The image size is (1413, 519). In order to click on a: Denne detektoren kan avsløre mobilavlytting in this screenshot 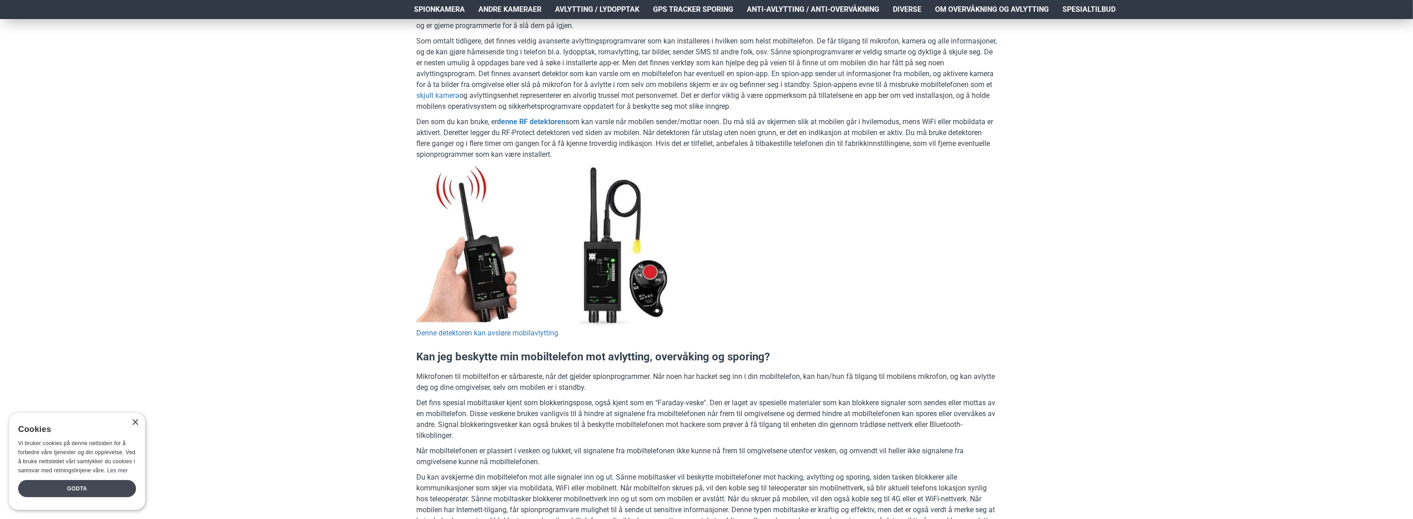, I will do `click(487, 333)`.